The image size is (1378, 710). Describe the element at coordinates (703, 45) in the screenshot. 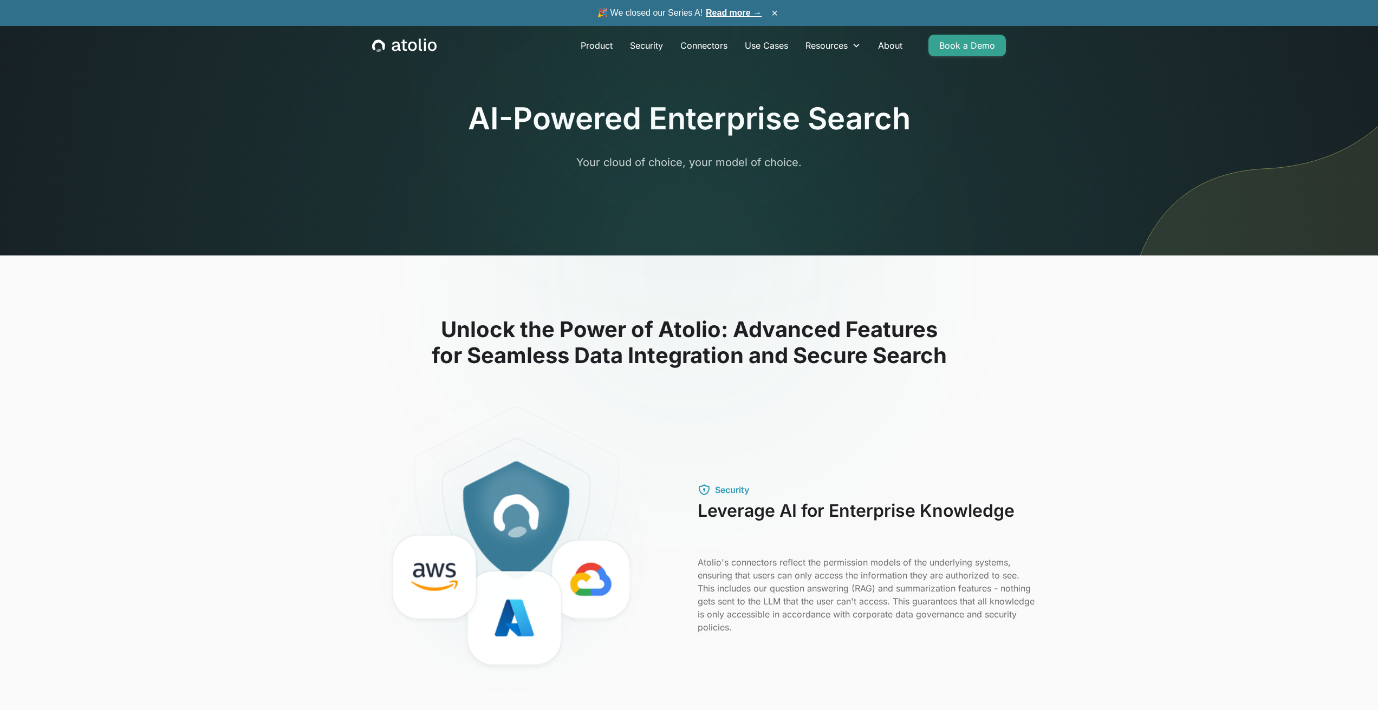

I see `a: Connectors` at that location.